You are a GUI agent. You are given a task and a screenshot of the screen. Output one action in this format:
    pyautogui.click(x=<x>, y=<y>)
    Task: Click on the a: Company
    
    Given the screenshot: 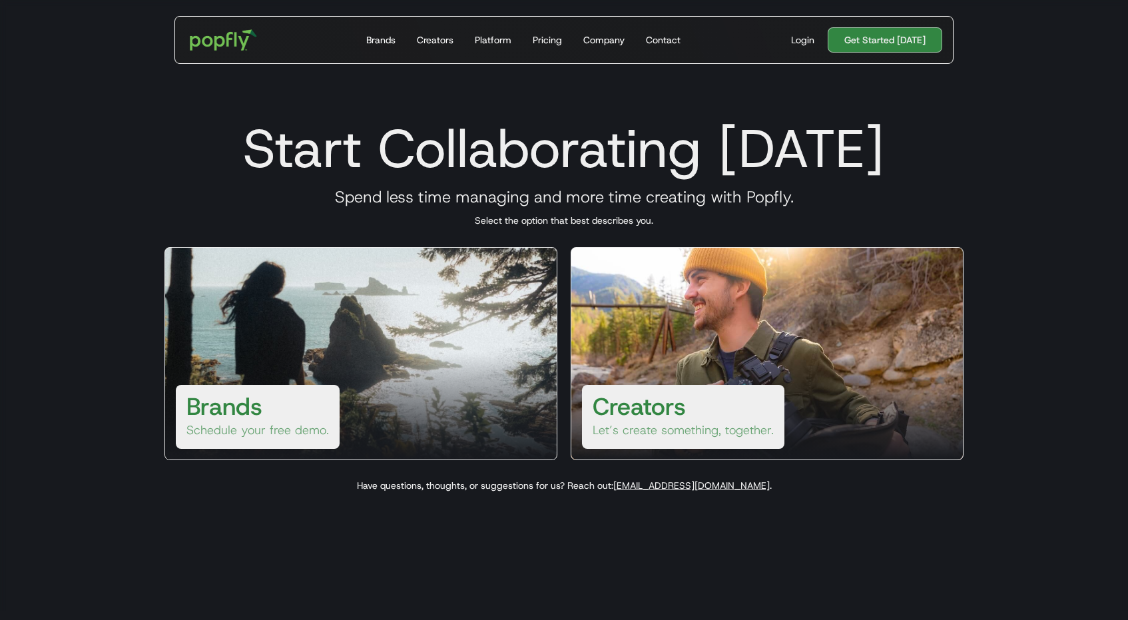 What is the action you would take?
    pyautogui.click(x=604, y=40)
    